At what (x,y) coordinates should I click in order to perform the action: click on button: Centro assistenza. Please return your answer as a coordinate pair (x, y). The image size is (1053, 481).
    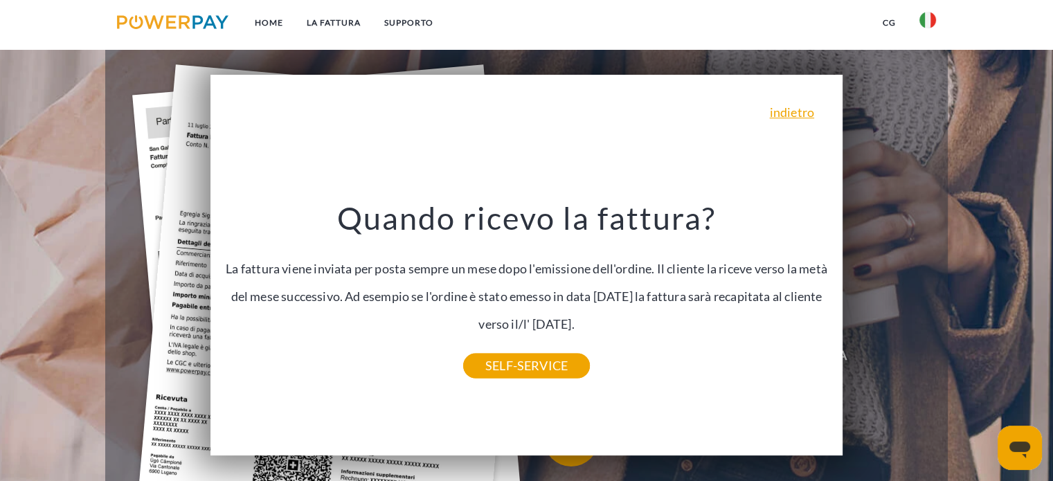
    Looking at the image, I should click on (723, 439).